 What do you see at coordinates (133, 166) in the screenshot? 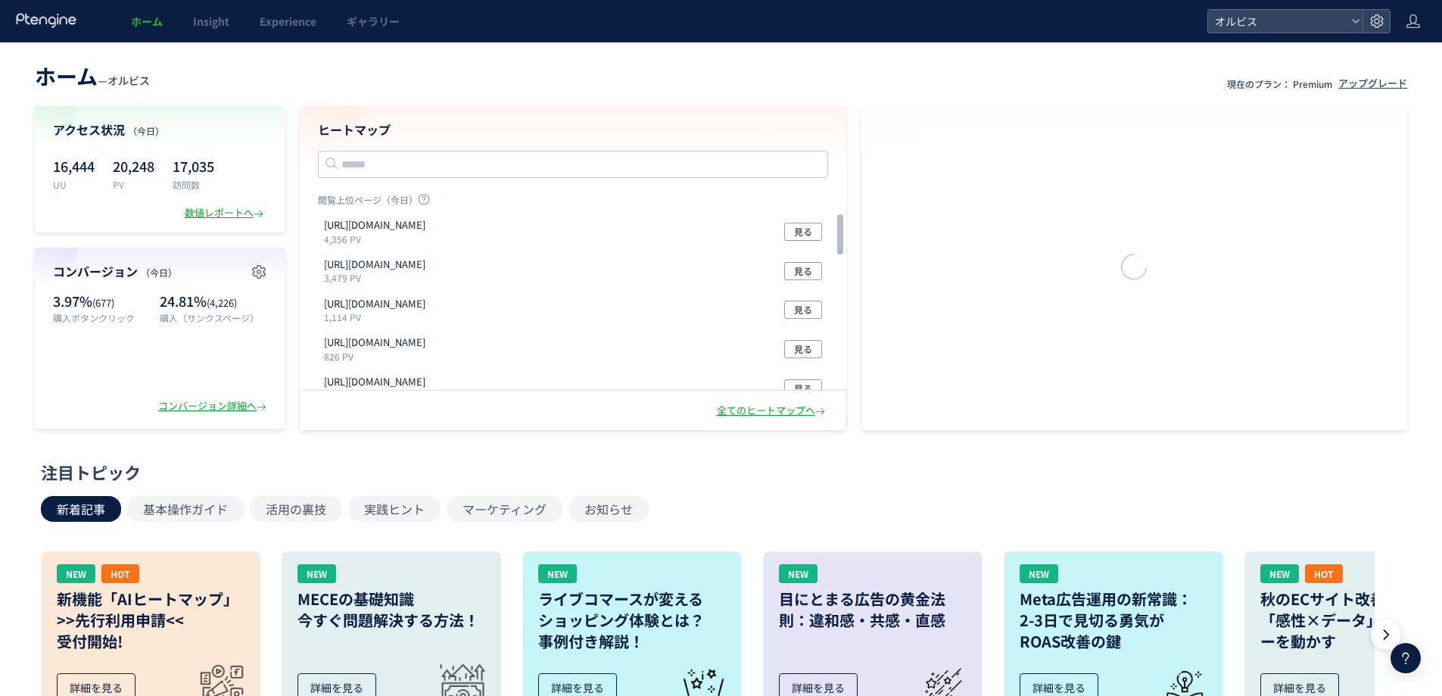
I see `p: 20,248` at bounding box center [133, 166].